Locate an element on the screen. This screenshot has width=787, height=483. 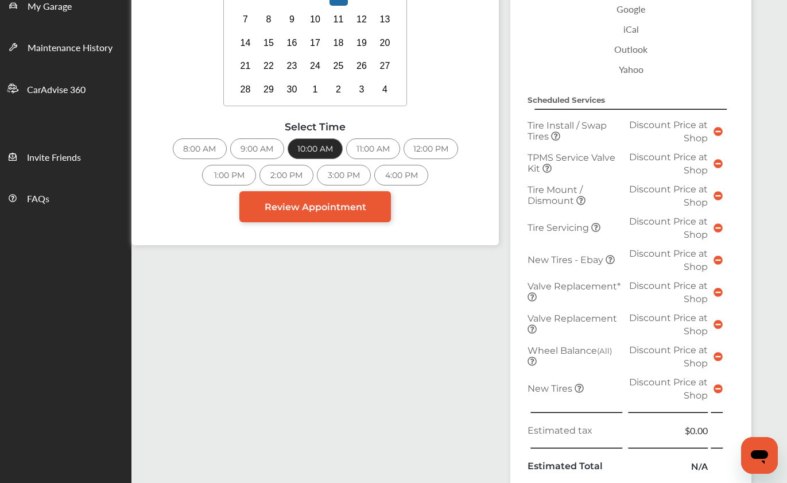
div: Choose Thursday, September 11th, 2025 is located at coordinates (339, 20).